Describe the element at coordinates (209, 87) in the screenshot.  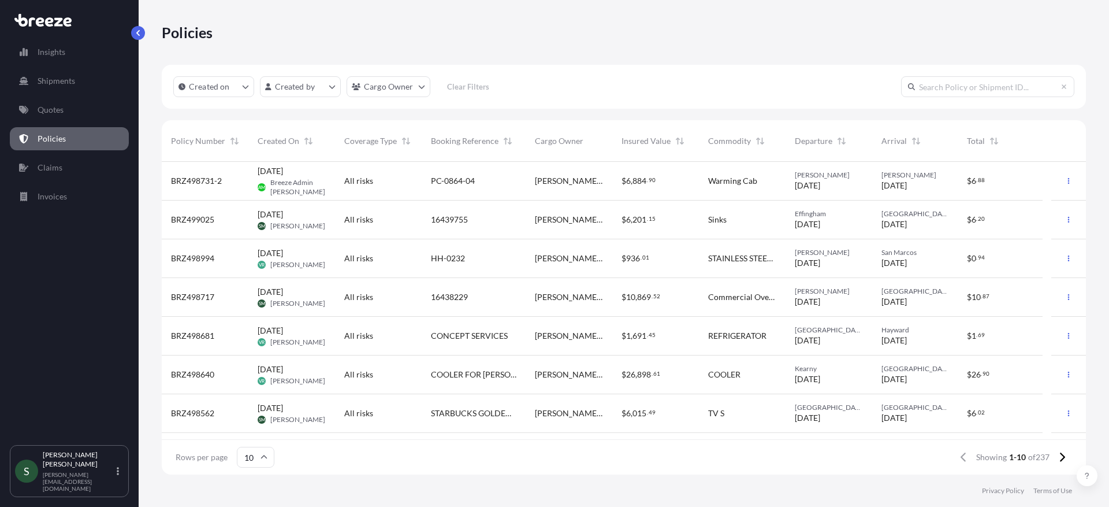
I see `p: Created on` at that location.